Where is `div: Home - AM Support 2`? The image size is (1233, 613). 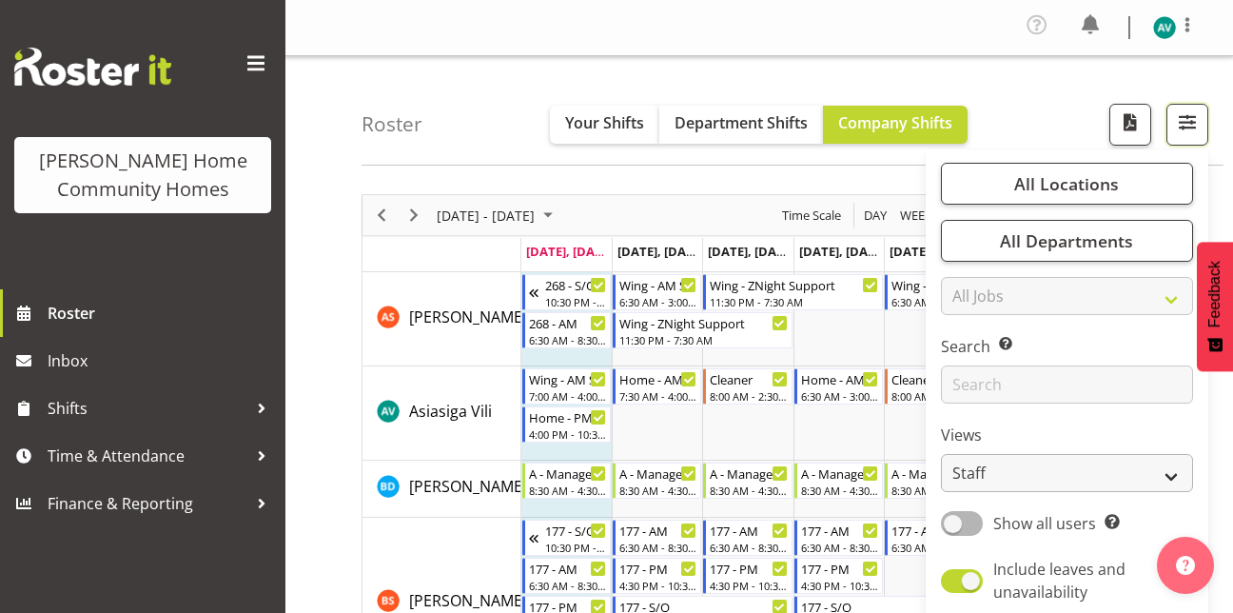
div: Home - AM Support 2 is located at coordinates (839, 379).